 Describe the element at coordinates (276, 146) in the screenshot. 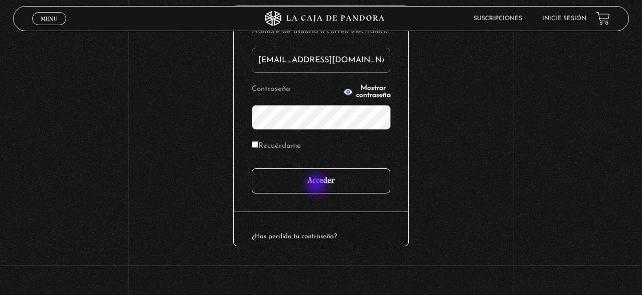

I see `label: Recuérdame` at that location.